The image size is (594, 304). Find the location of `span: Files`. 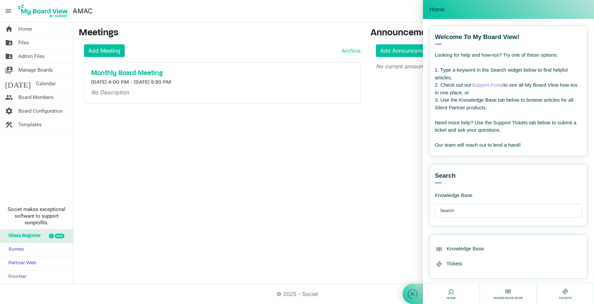

span: Files is located at coordinates (24, 43).